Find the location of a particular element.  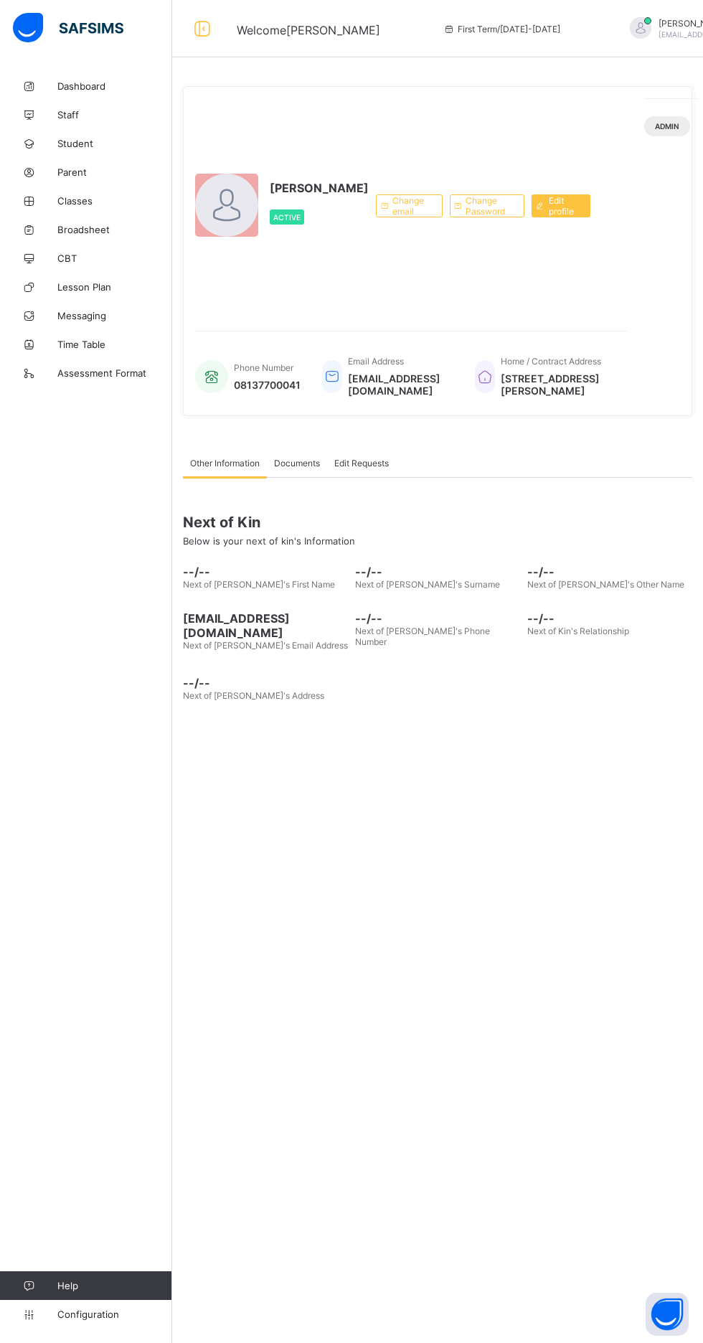

span: Other Information is located at coordinates (225, 463).